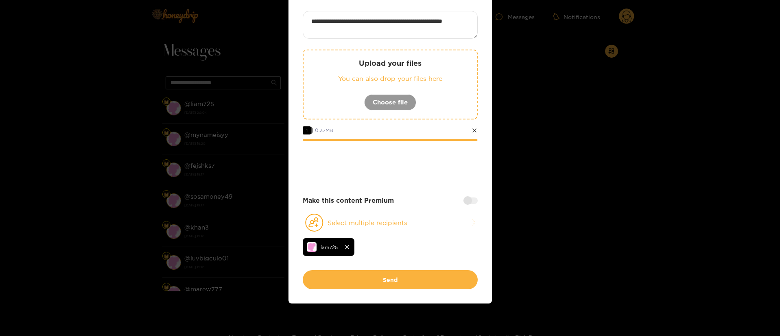 Image resolution: width=780 pixels, height=336 pixels. Describe the element at coordinates (348, 200) in the screenshot. I see `strong: Make this content Premium` at that location.